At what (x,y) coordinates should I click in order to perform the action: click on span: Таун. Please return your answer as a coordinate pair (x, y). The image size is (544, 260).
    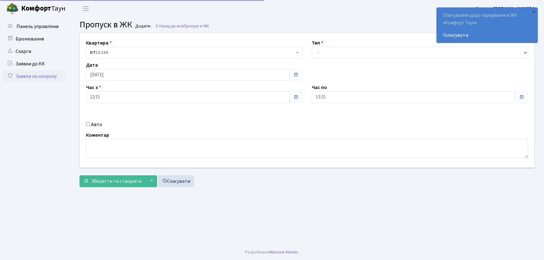
    Looking at the image, I should click on (43, 9).